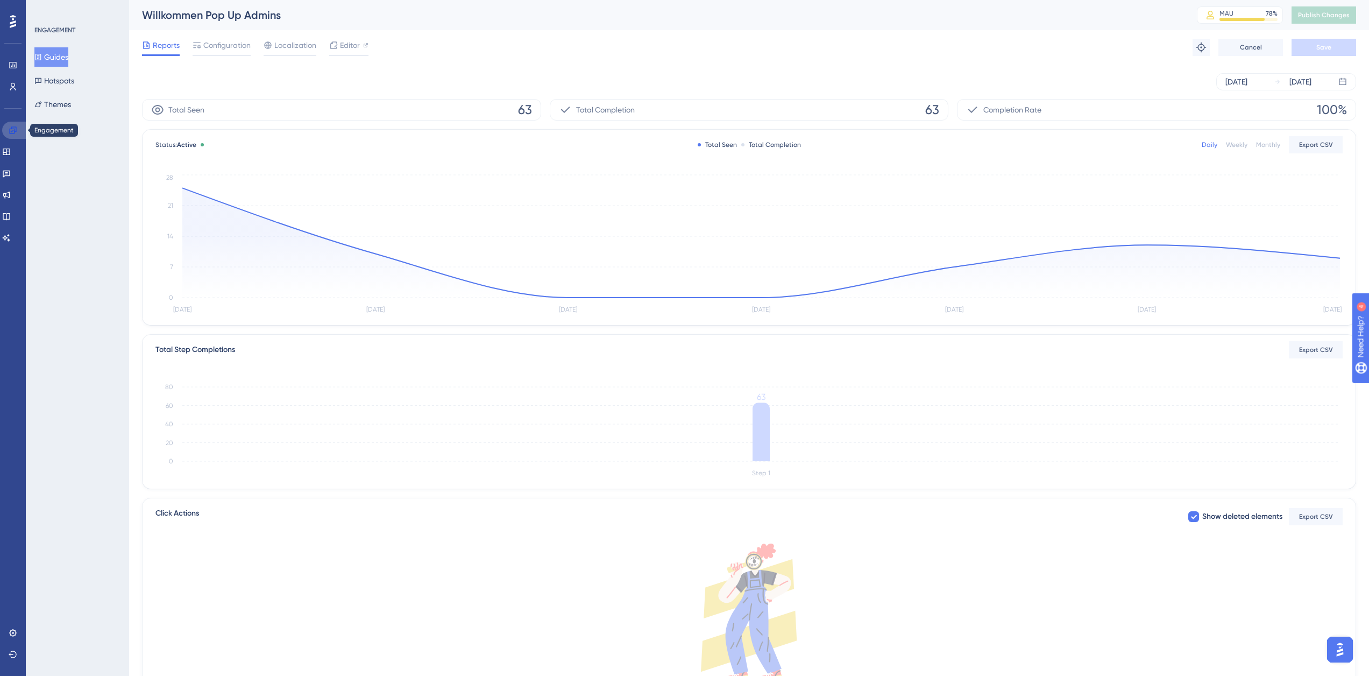 The height and width of the screenshot is (676, 1369). I want to click on div: 4, so click(76, 10).